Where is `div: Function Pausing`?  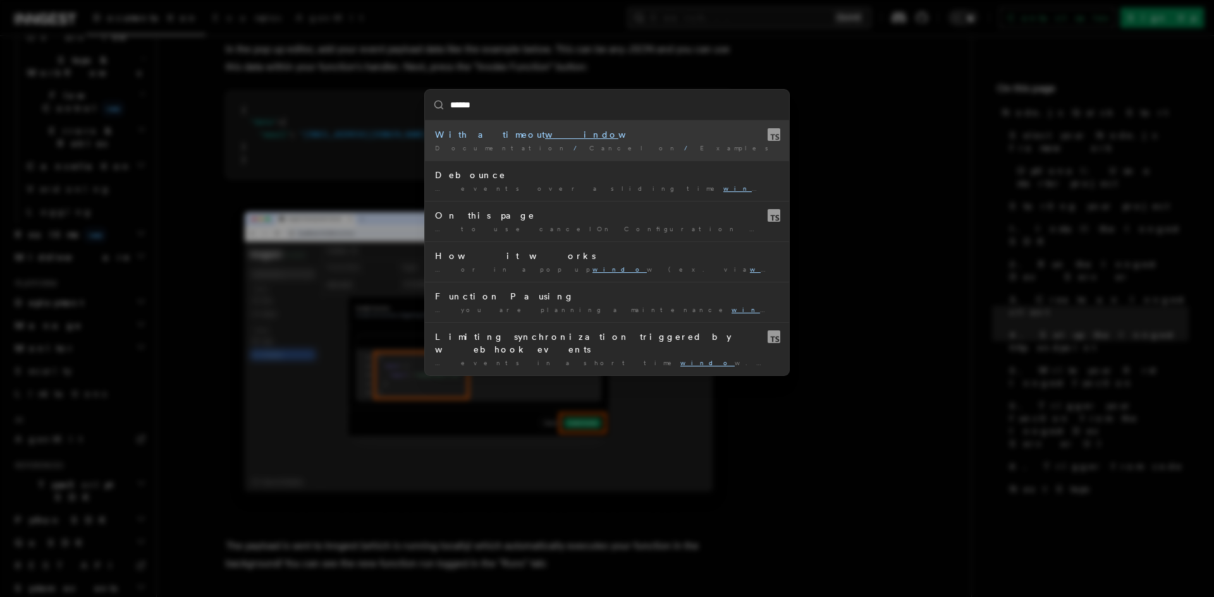 div: Function Pausing is located at coordinates (607, 296).